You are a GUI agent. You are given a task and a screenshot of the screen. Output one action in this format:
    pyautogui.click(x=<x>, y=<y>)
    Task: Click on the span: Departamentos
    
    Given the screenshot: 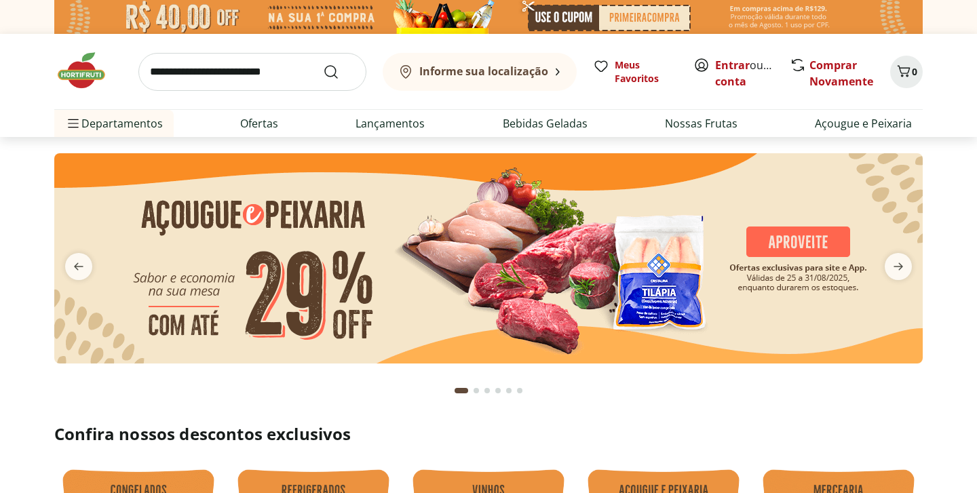 What is the action you would take?
    pyautogui.click(x=114, y=124)
    